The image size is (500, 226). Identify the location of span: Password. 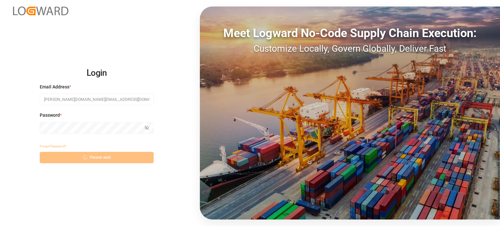
(50, 115).